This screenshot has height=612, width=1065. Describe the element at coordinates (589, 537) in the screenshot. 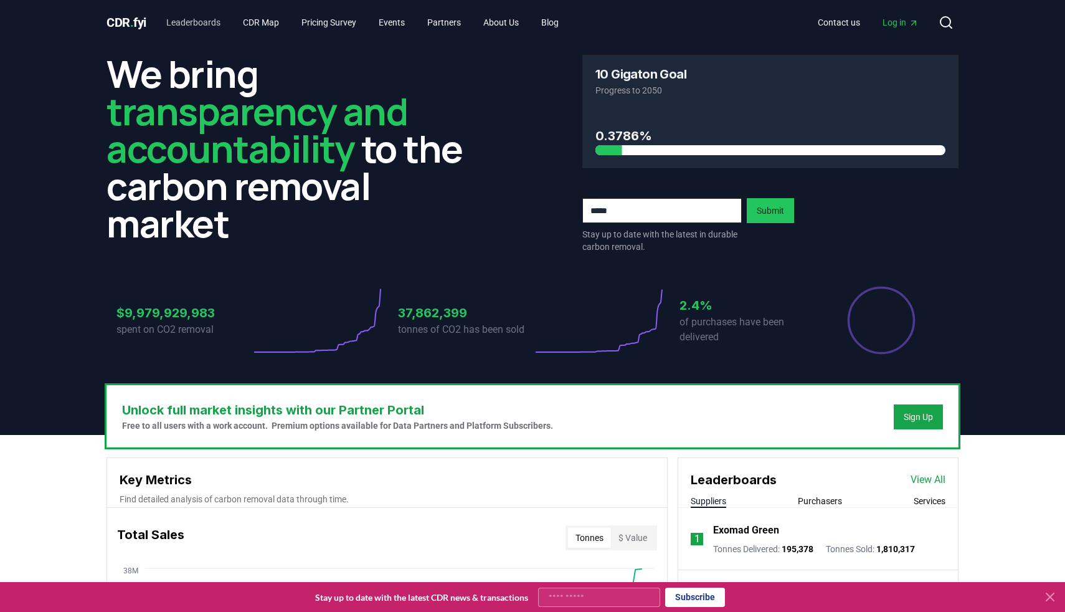

I see `button: Tonnes` at that location.